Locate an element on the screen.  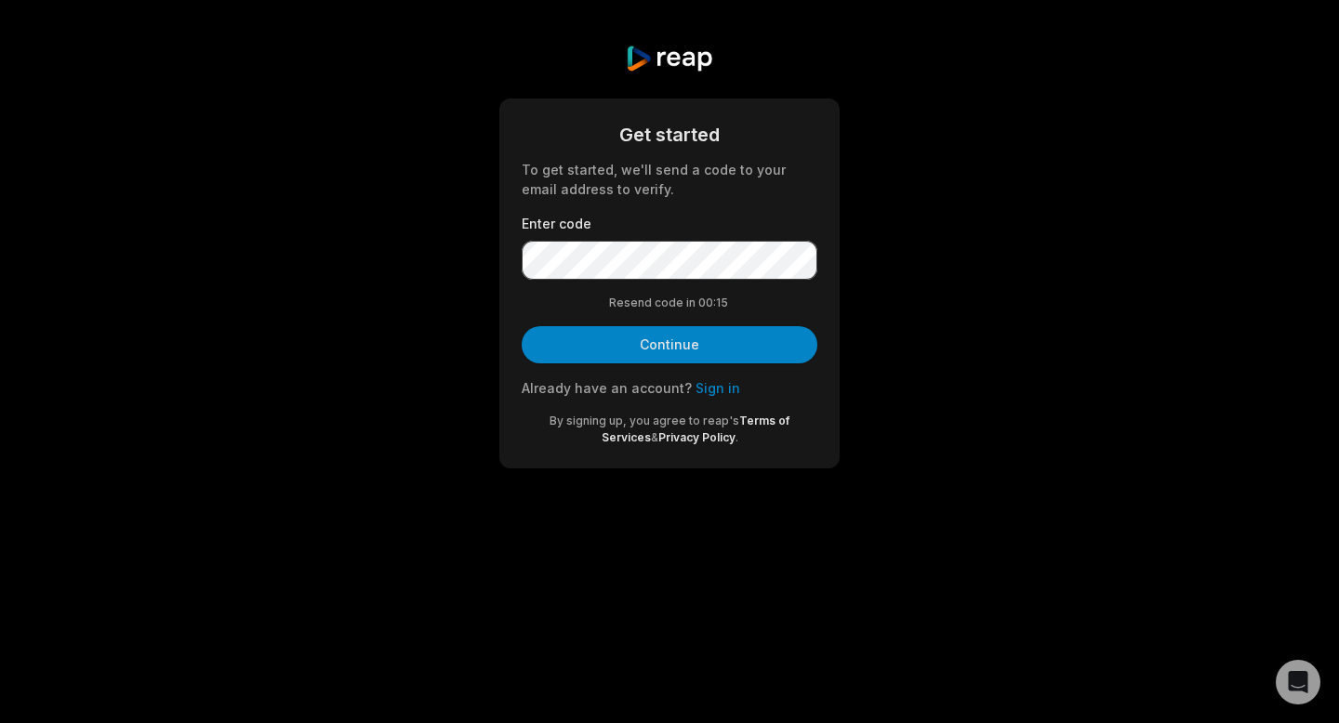
a: Sign in is located at coordinates (718, 388).